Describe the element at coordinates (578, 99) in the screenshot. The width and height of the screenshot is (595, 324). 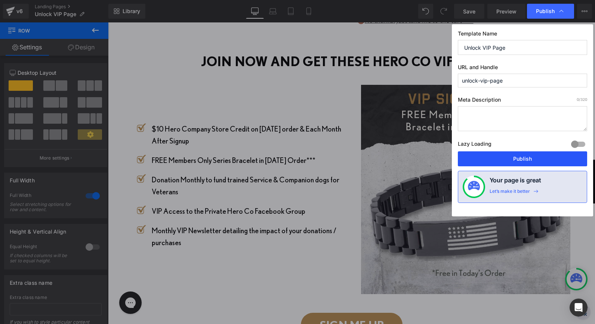
I see `span: 0` at that location.